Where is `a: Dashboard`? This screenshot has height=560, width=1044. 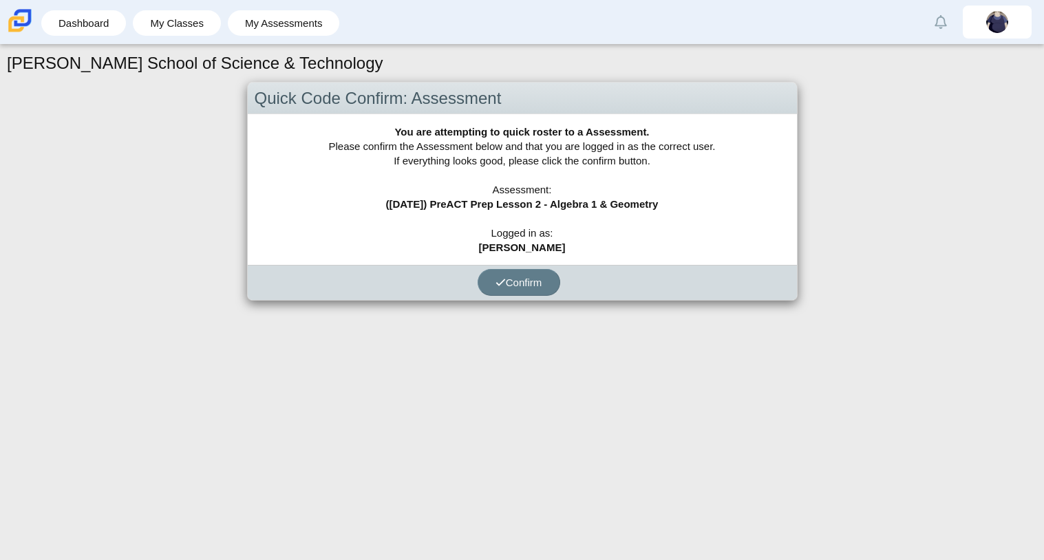
a: Dashboard is located at coordinates (83, 23).